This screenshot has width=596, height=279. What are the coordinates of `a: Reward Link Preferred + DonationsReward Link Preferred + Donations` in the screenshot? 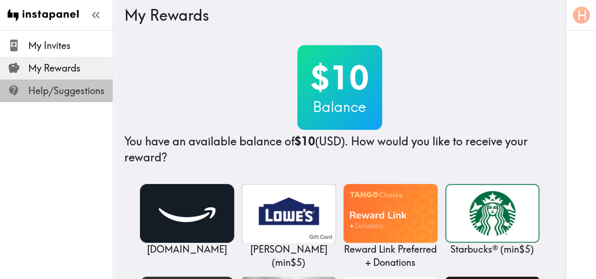 It's located at (390, 226).